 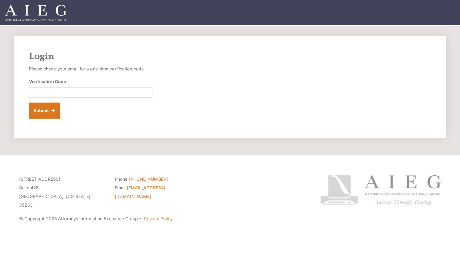 I want to click on img: Attorneys Information Exchange Group, so click(x=36, y=13).